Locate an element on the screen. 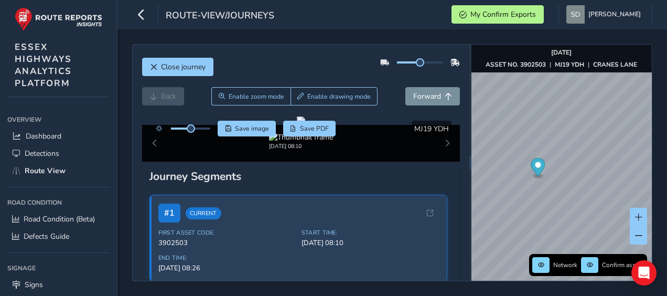 Image resolution: width=667 pixels, height=296 pixels. strong: ASSET NO. 3902503 is located at coordinates (515, 64).